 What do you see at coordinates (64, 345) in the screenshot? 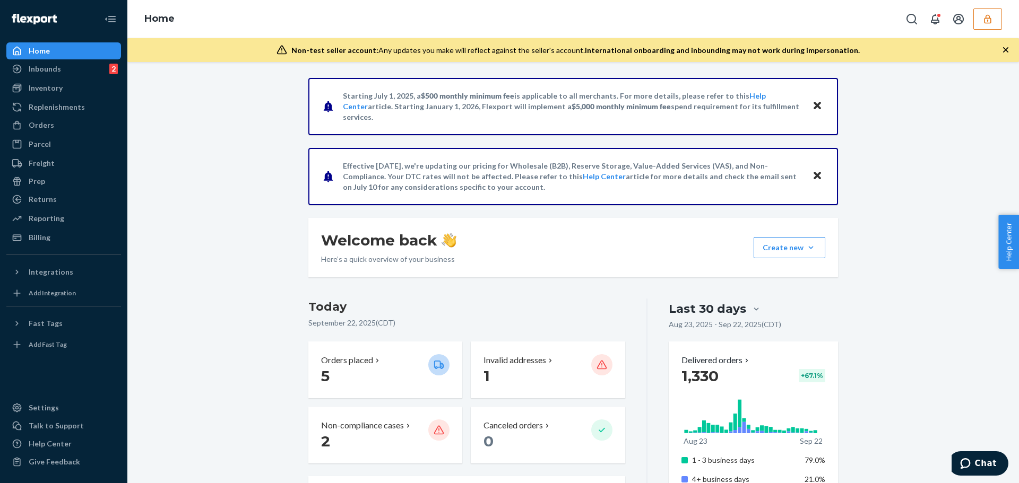
I see `a: Add Fast Tag` at bounding box center [64, 345].